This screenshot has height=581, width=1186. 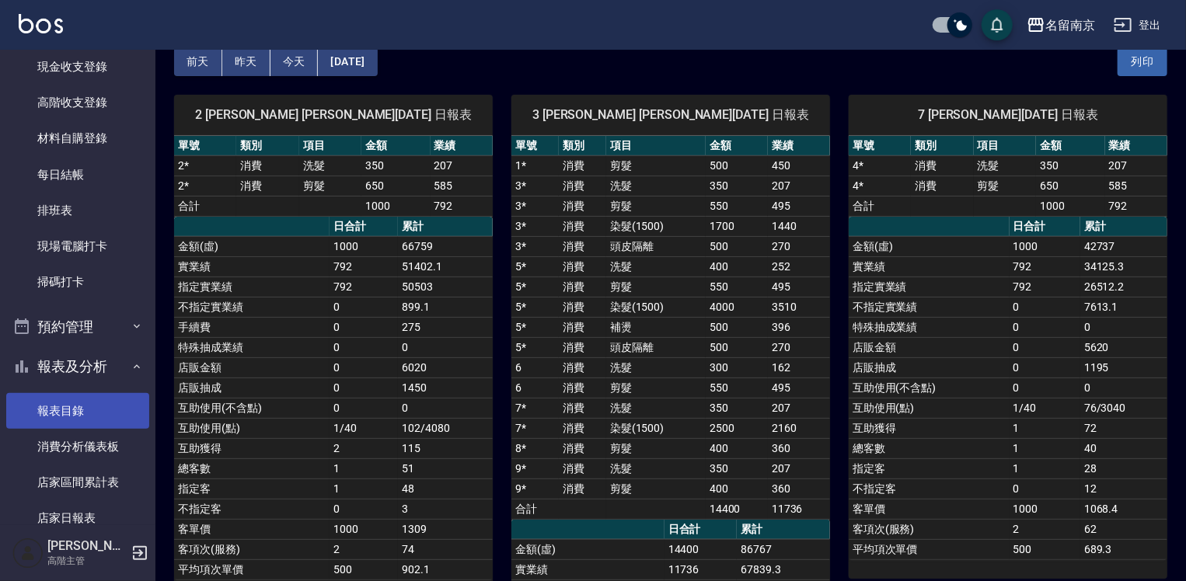 What do you see at coordinates (799, 206) in the screenshot?
I see `td: 495` at bounding box center [799, 206].